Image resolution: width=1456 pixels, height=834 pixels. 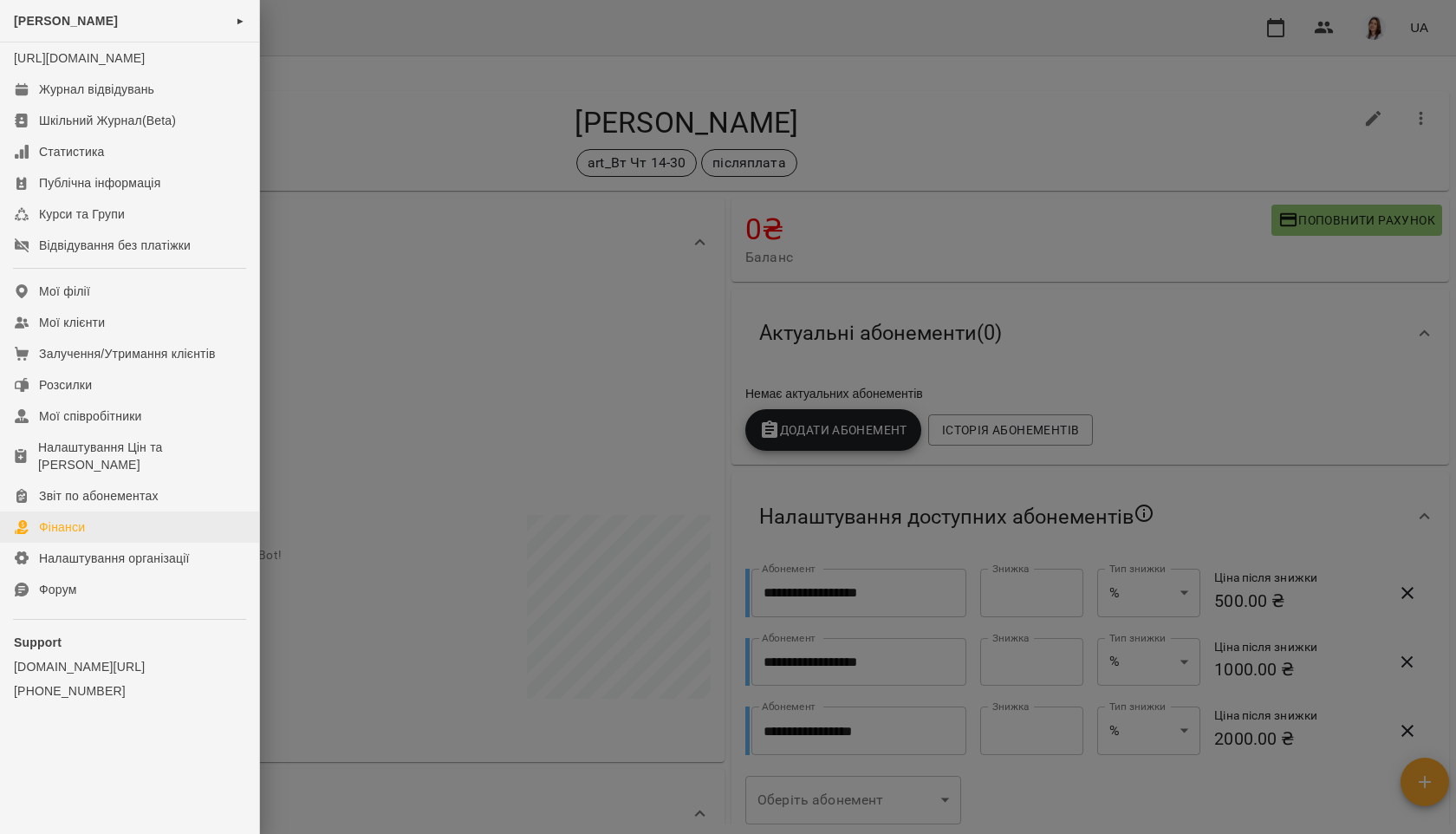 What do you see at coordinates (65, 385) in the screenshot?
I see `div: Розсилки` at bounding box center [65, 385].